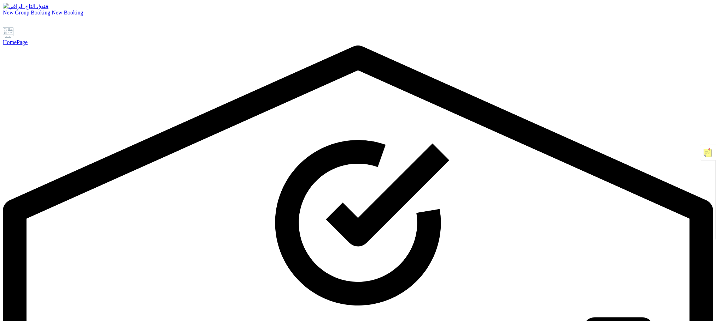  Describe the element at coordinates (67, 12) in the screenshot. I see `a: New Booking` at that location.